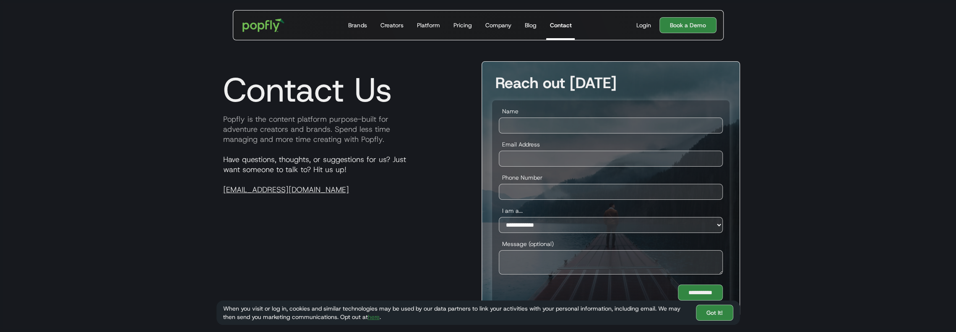  Describe the element at coordinates (611, 178) in the screenshot. I see `label: Phone Number` at that location.